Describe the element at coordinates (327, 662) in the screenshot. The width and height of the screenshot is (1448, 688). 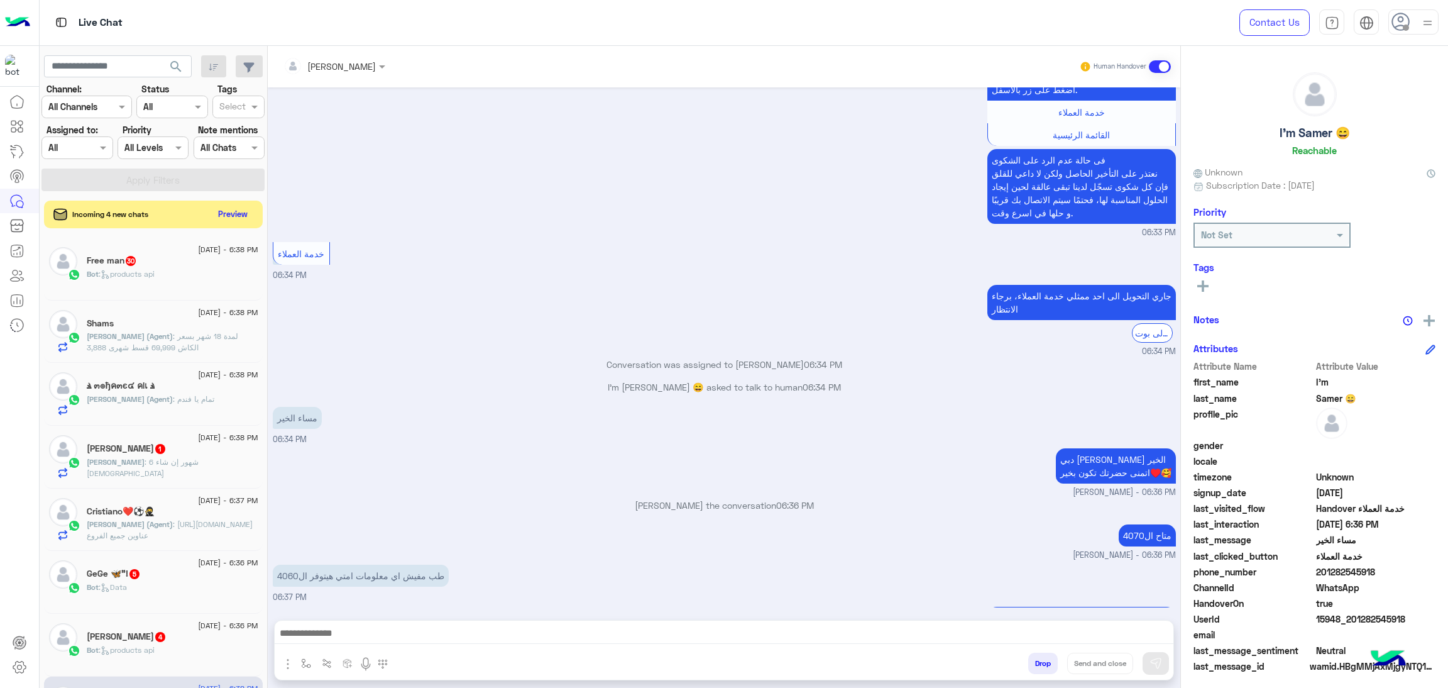
I see `button: Trigger scenario` at that location.